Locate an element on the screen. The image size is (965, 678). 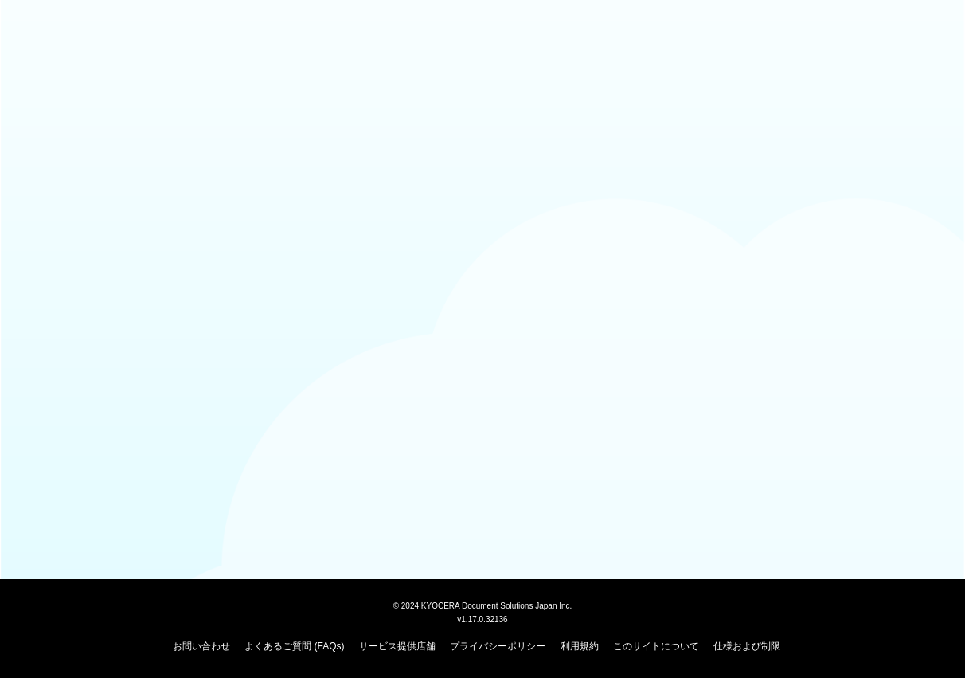
span: v1.17.0.32136 is located at coordinates (482, 619).